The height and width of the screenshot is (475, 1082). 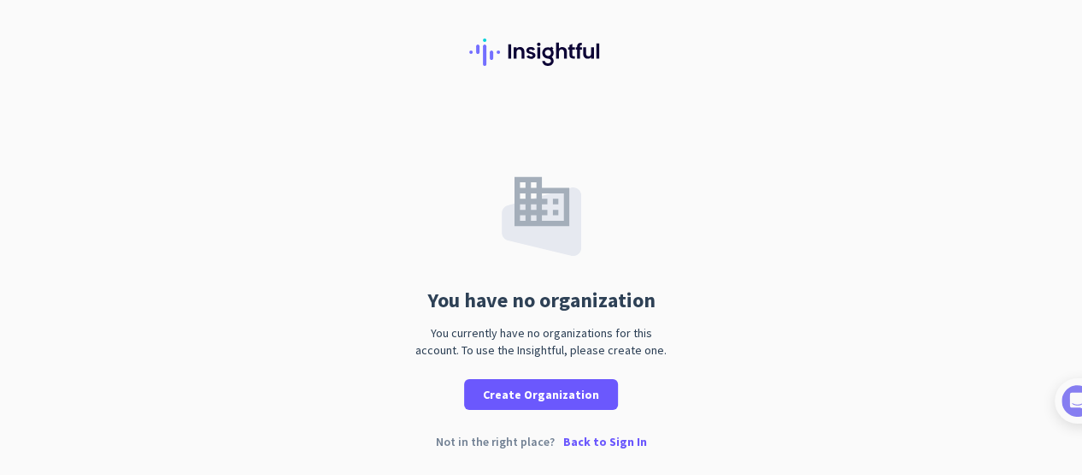 What do you see at coordinates (541, 52) in the screenshot?
I see `img: Insightful` at bounding box center [541, 52].